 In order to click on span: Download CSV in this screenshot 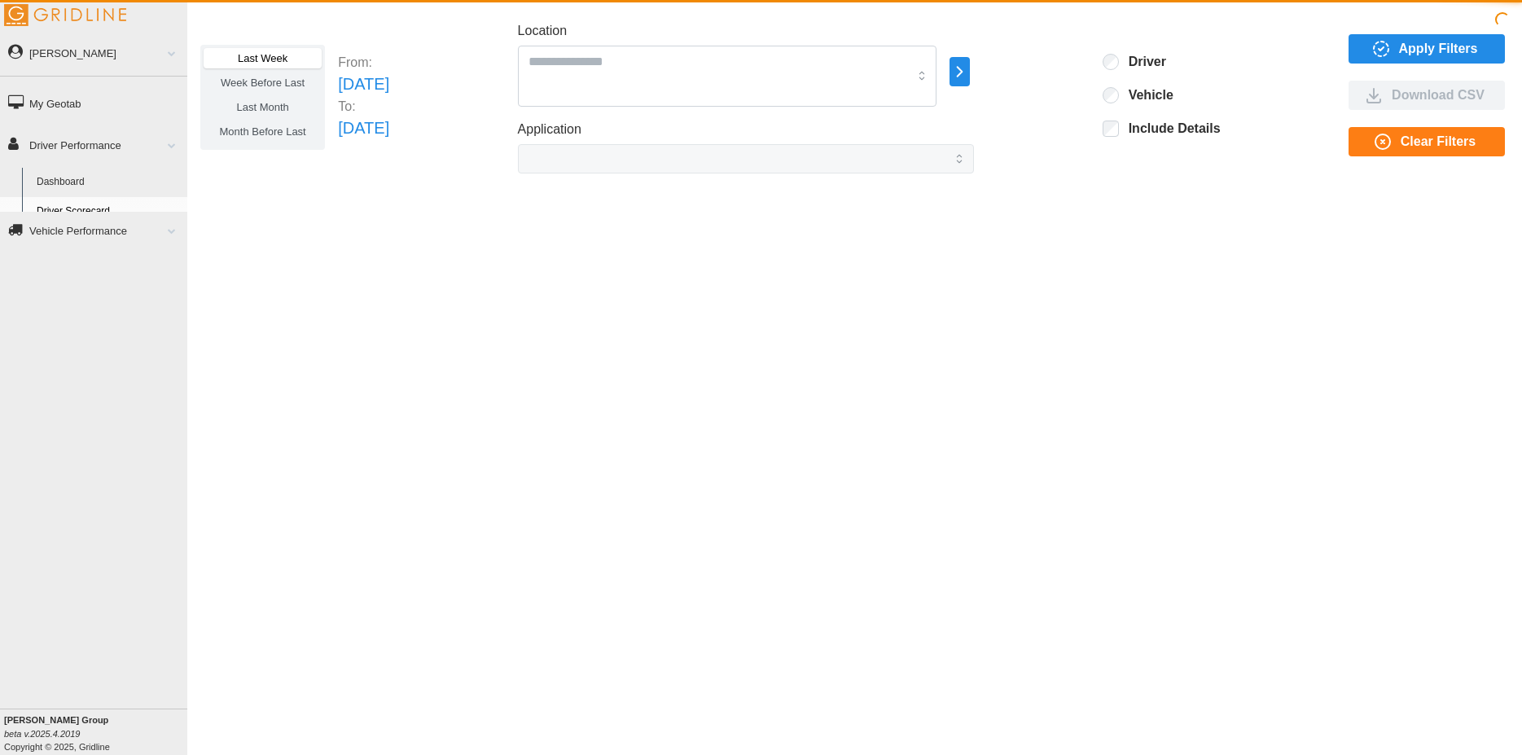, I will do `click(1438, 95)`.